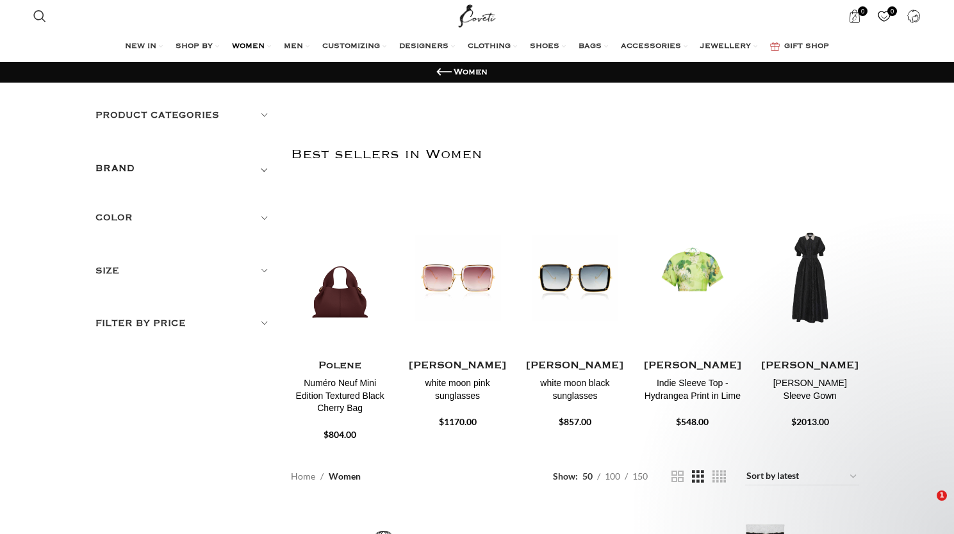 The image size is (954, 534). What do you see at coordinates (612, 477) in the screenshot?
I see `a: 100` at bounding box center [612, 477].